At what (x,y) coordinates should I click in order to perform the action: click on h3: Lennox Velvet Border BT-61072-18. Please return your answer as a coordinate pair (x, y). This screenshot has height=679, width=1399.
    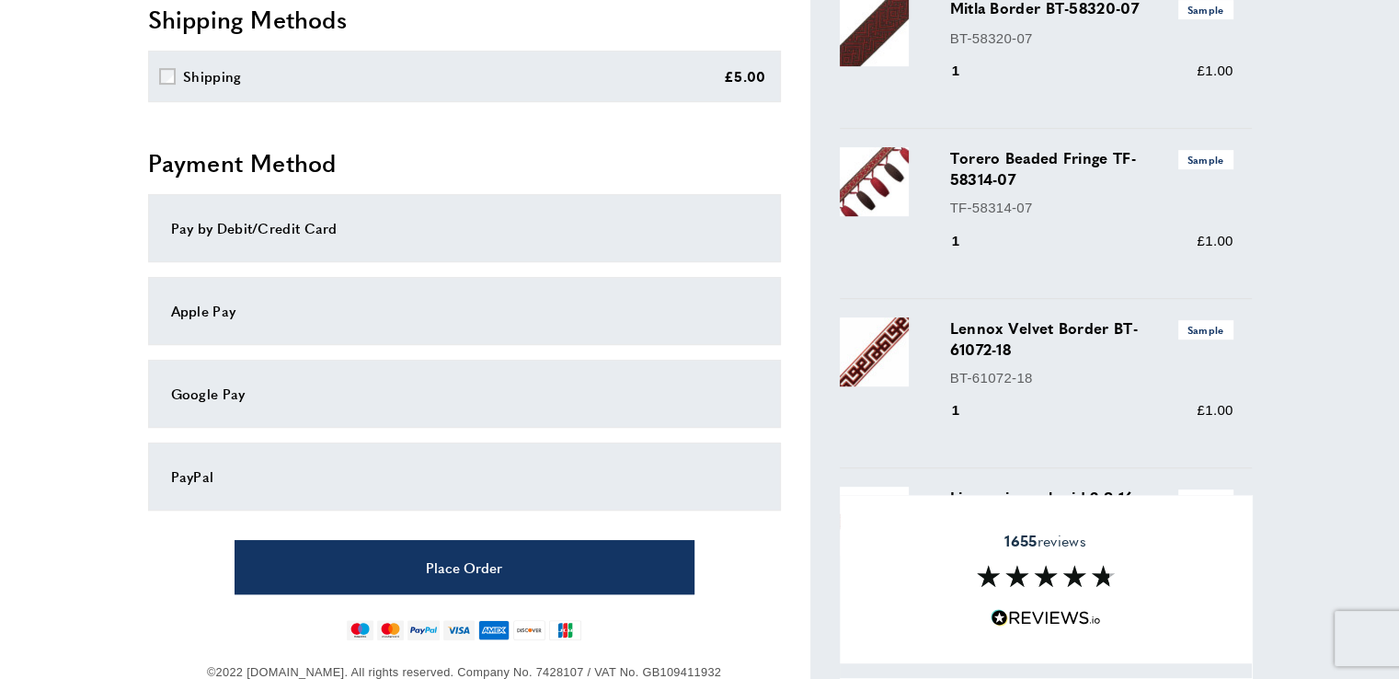
    Looking at the image, I should click on (1092, 339).